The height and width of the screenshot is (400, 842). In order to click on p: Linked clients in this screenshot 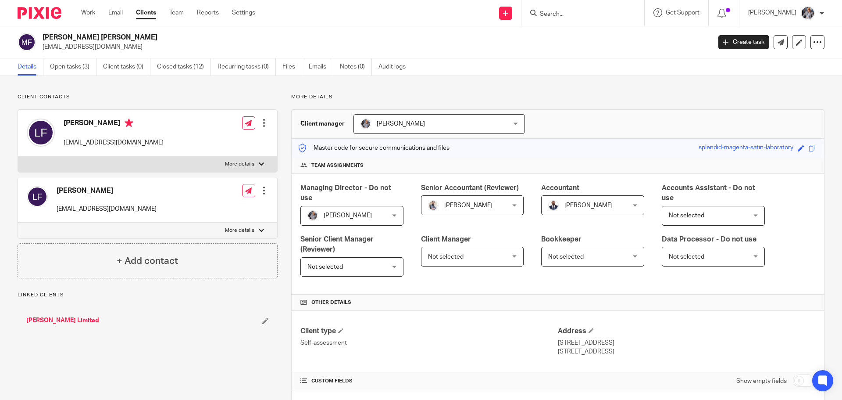, I will do `click(147, 295)`.